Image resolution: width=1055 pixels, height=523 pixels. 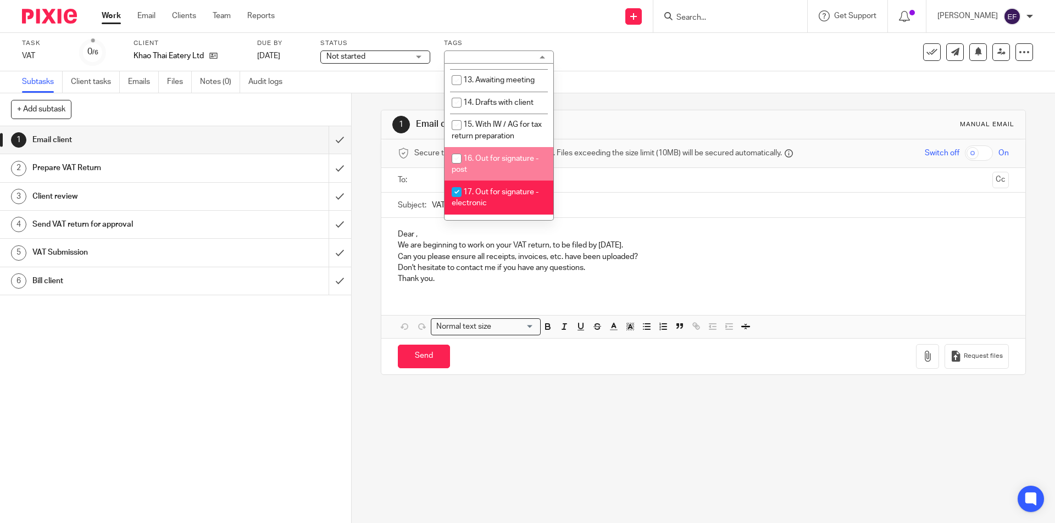 What do you see at coordinates (346, 57) in the screenshot?
I see `span: Not started` at bounding box center [346, 57].